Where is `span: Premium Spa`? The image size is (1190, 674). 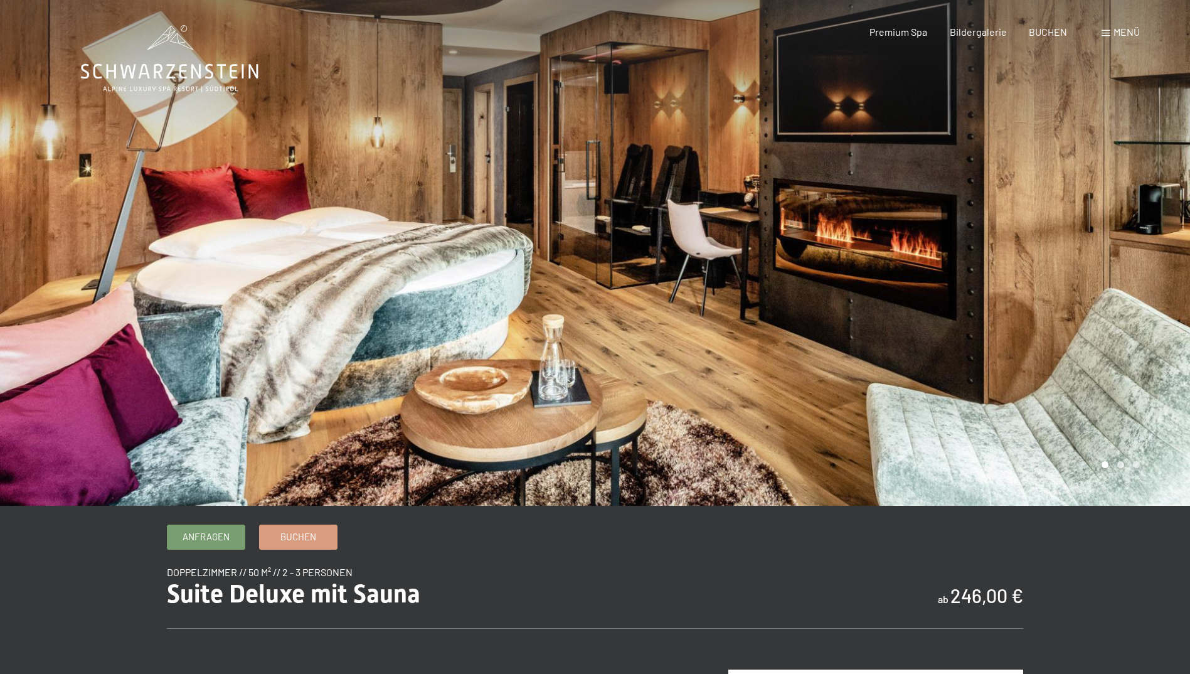 span: Premium Spa is located at coordinates (898, 31).